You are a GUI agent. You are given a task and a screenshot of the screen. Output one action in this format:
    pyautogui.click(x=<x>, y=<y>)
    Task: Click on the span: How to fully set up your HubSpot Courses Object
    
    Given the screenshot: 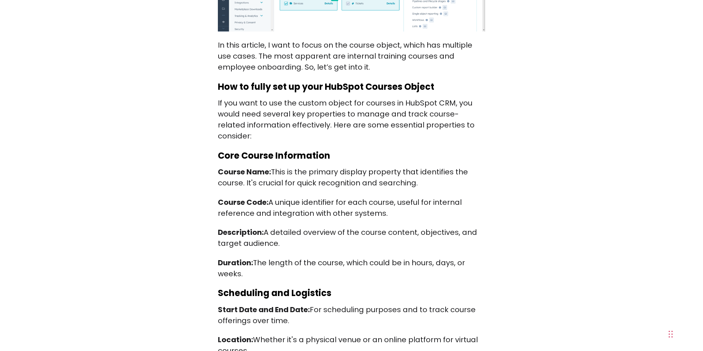 What is the action you would take?
    pyautogui.click(x=326, y=86)
    